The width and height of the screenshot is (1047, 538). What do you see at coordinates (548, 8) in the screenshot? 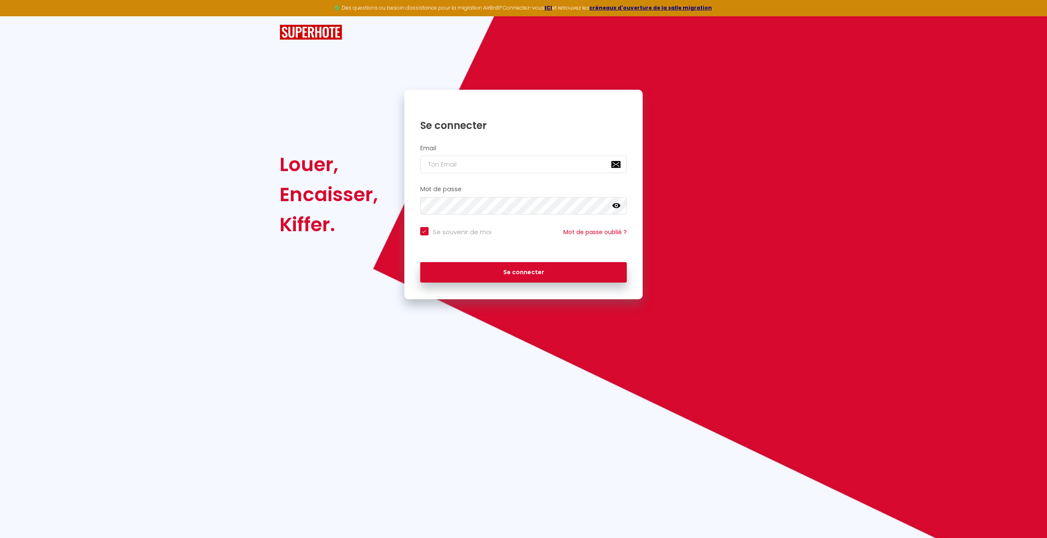
I see `a: ICI` at bounding box center [548, 8].